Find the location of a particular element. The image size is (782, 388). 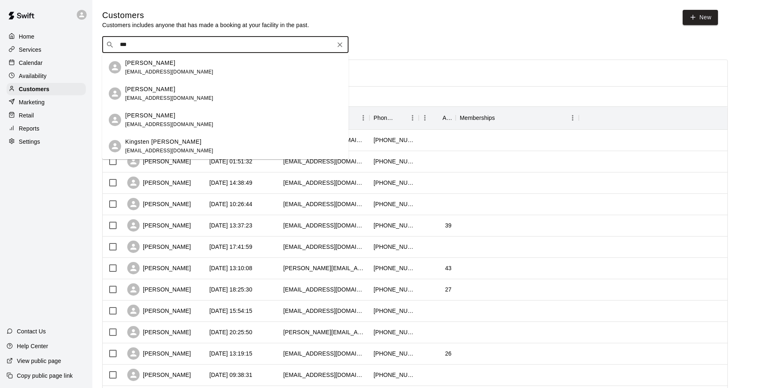

div: Search customers by name or email is located at coordinates (225, 45).